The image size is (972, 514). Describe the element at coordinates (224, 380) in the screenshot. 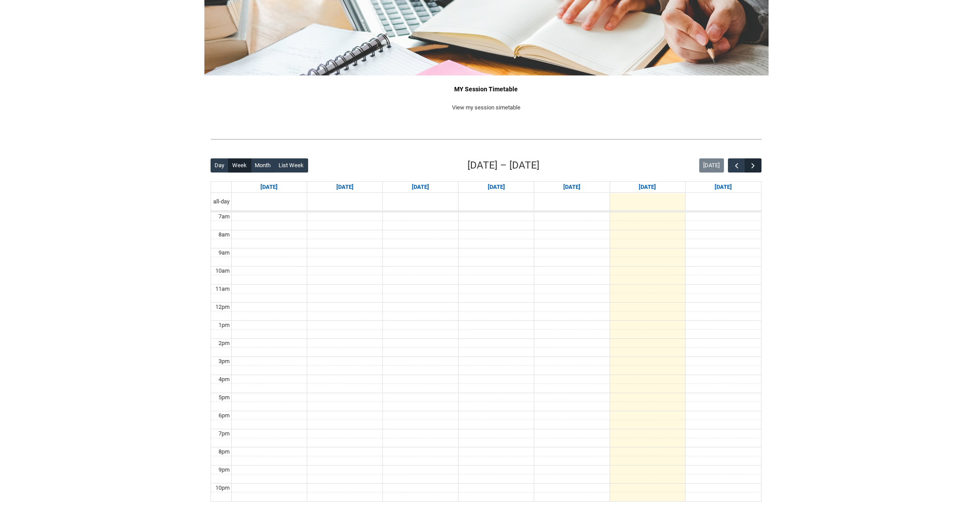

I see `div: 4pm` at that location.